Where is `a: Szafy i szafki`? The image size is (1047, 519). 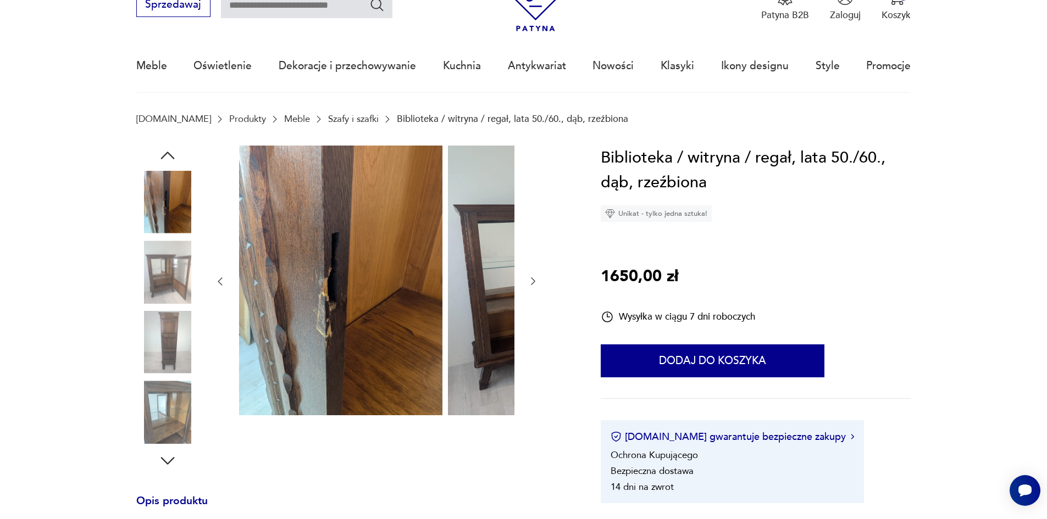
a: Szafy i szafki is located at coordinates (353, 119).